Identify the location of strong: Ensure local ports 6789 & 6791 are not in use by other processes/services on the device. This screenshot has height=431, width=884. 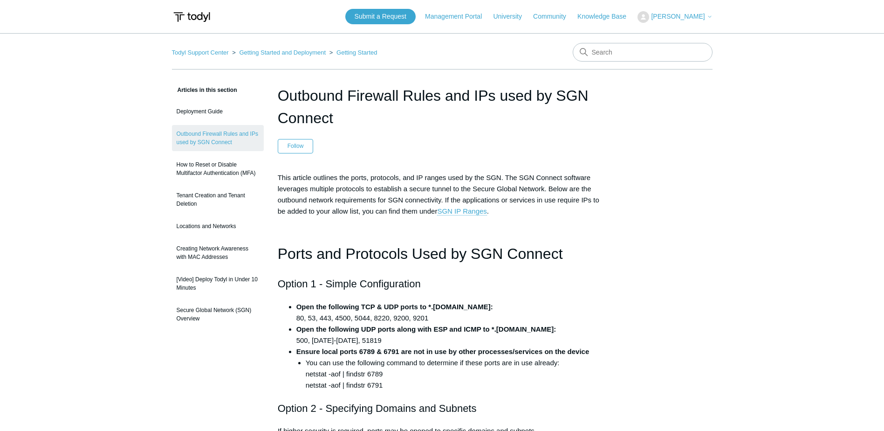
(443, 351).